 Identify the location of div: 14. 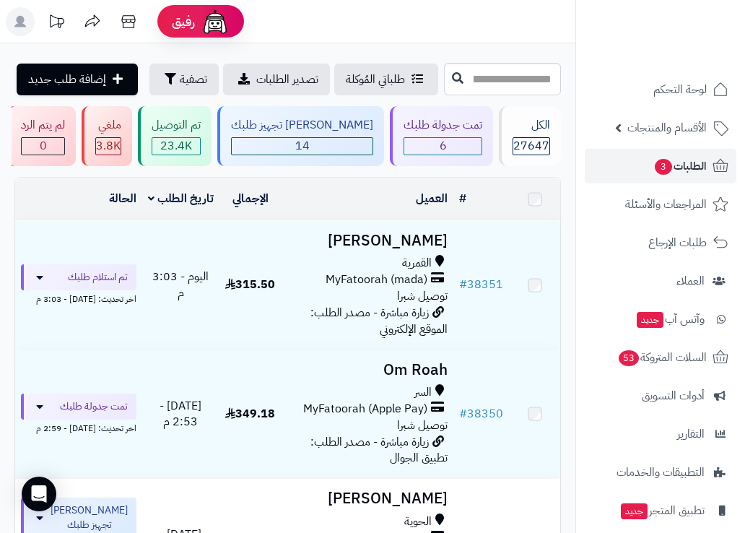
(302, 146).